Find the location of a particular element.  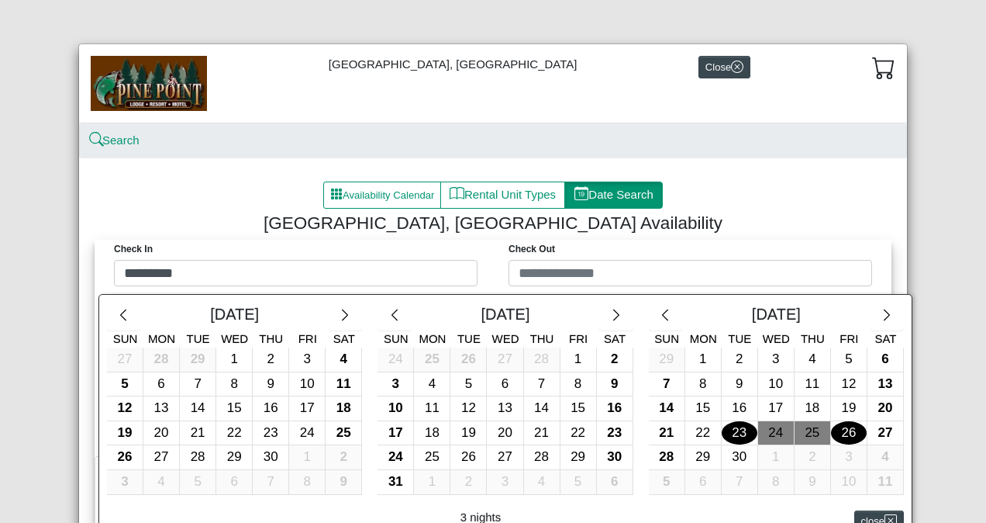

div: 3 is located at coordinates (776, 359).